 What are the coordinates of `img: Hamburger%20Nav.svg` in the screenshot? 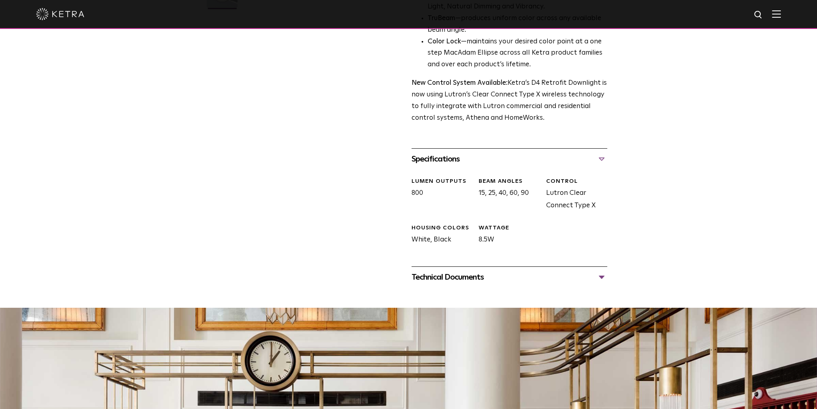 It's located at (776, 14).